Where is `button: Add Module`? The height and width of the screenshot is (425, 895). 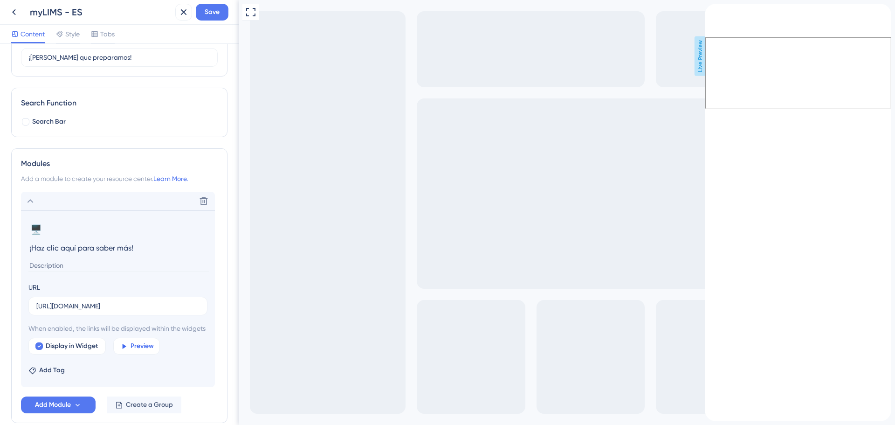 button: Add Module is located at coordinates (58, 405).